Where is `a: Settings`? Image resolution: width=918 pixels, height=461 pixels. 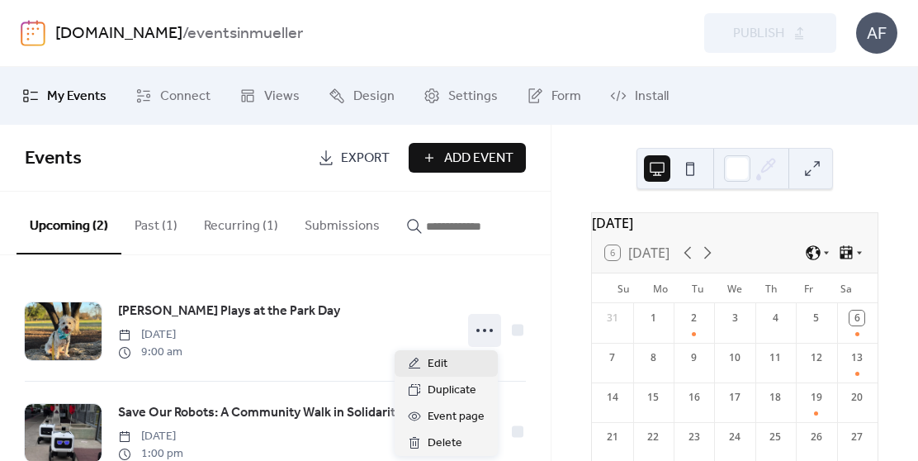
a: Settings is located at coordinates (461, 96).